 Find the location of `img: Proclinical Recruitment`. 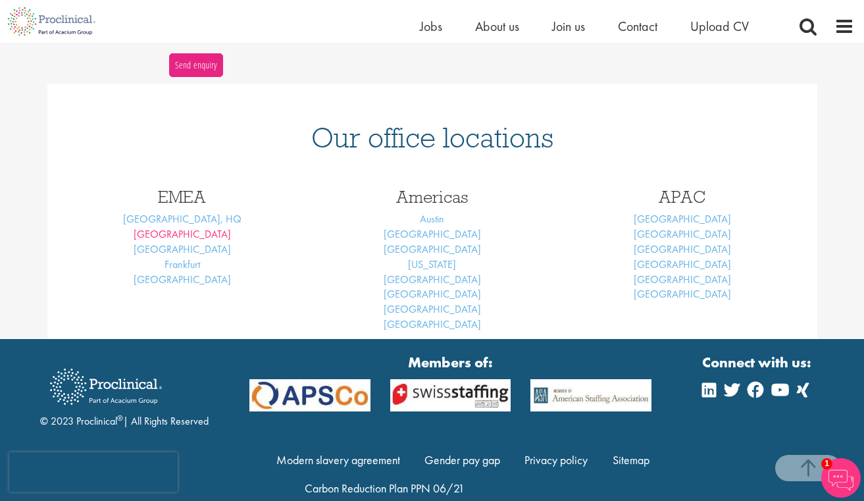

img: Proclinical Recruitment is located at coordinates (106, 386).